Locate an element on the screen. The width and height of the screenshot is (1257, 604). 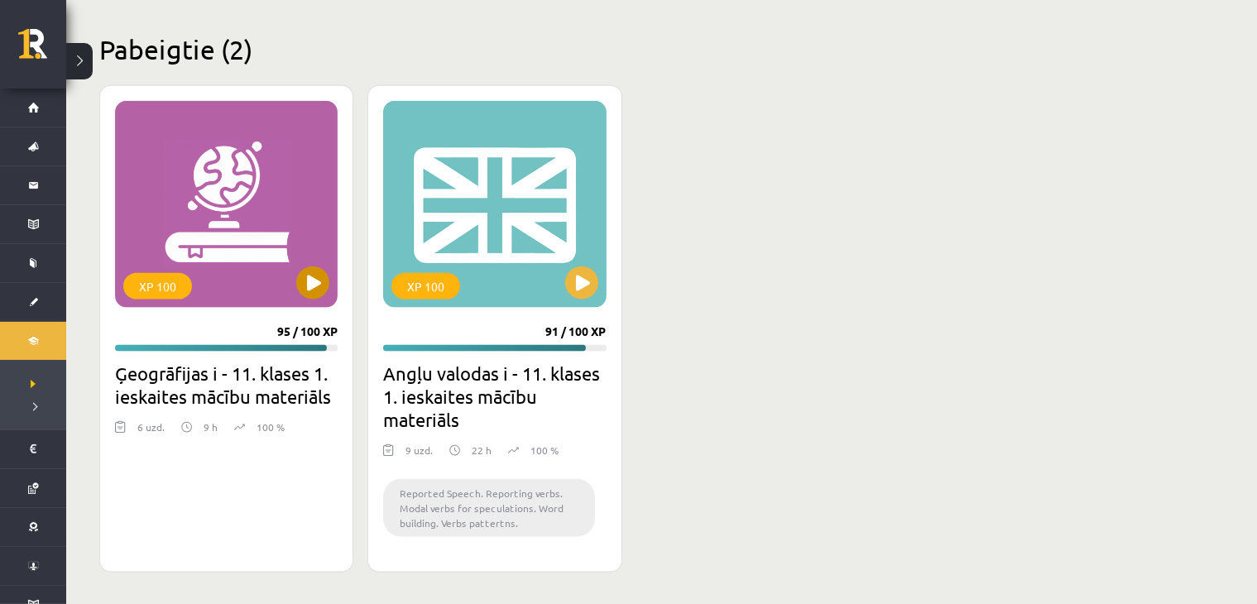
a: Rīgas 1. Tālmācības vidusskola is located at coordinates (42, 50).